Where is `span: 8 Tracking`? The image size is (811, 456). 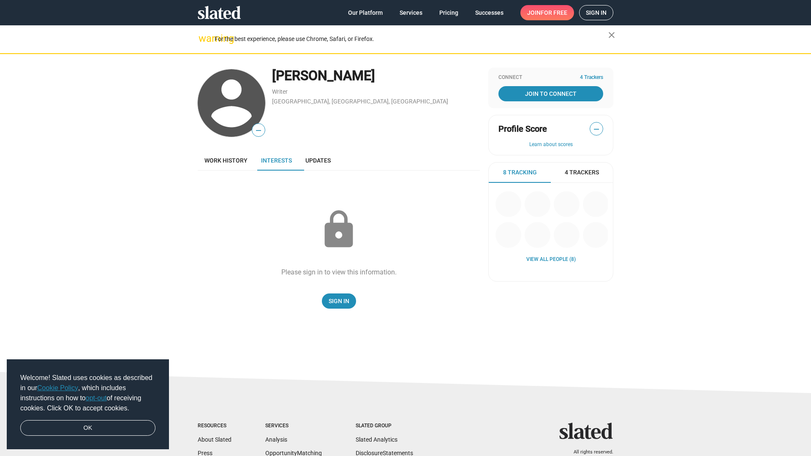 span: 8 Tracking is located at coordinates (520, 172).